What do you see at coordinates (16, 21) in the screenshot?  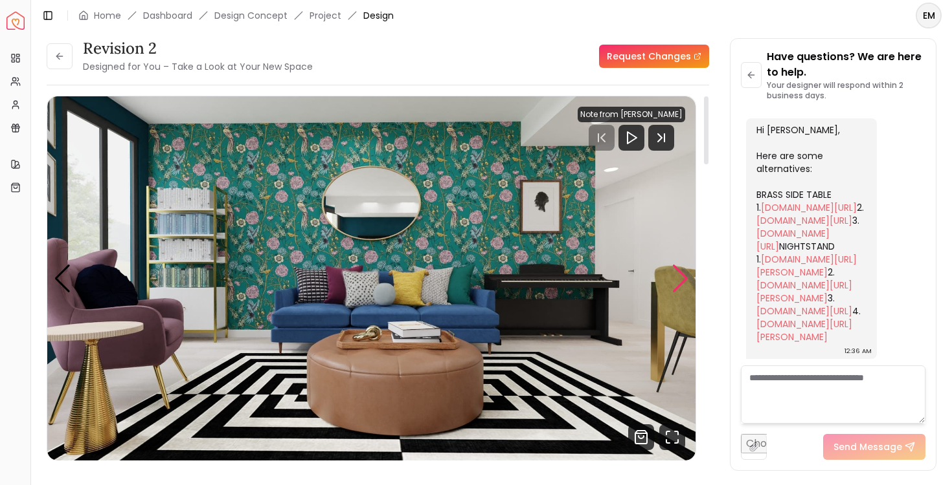 I see `a: Spacejoy` at bounding box center [16, 21].